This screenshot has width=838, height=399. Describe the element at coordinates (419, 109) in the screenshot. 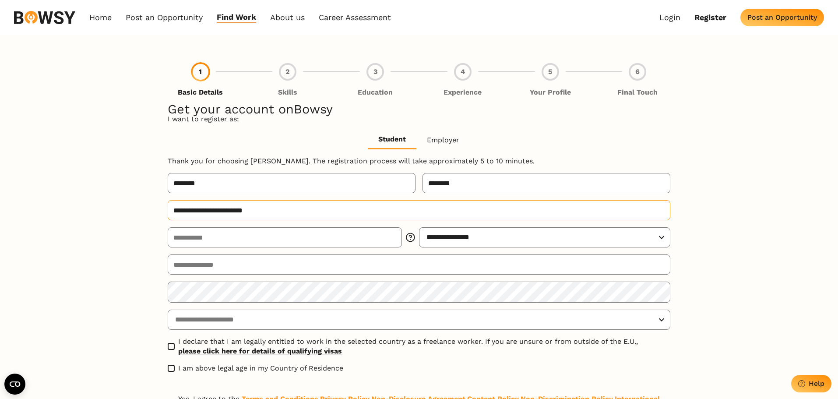

I see `h1: Get your account on` at that location.